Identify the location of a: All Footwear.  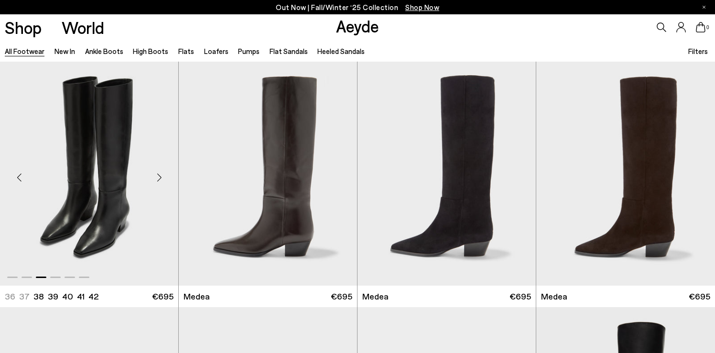
(24, 51).